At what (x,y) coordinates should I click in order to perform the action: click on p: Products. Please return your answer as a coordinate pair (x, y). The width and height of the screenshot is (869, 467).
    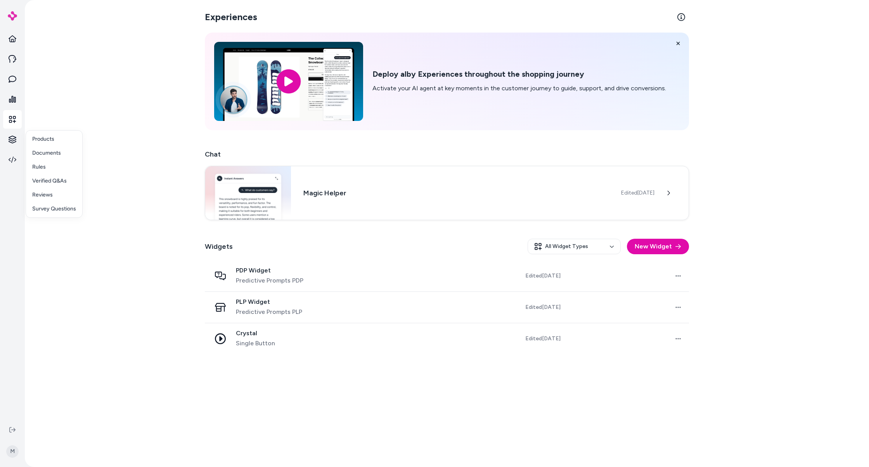
    Looking at the image, I should click on (43, 139).